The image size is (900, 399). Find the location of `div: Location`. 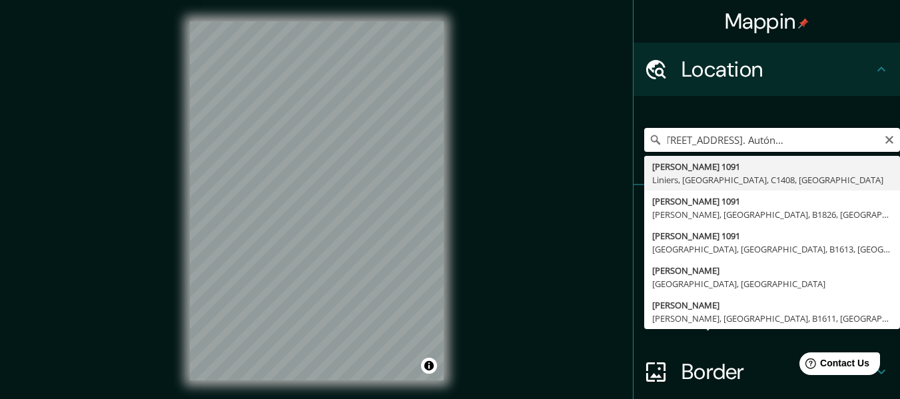

div: Location is located at coordinates (766, 69).